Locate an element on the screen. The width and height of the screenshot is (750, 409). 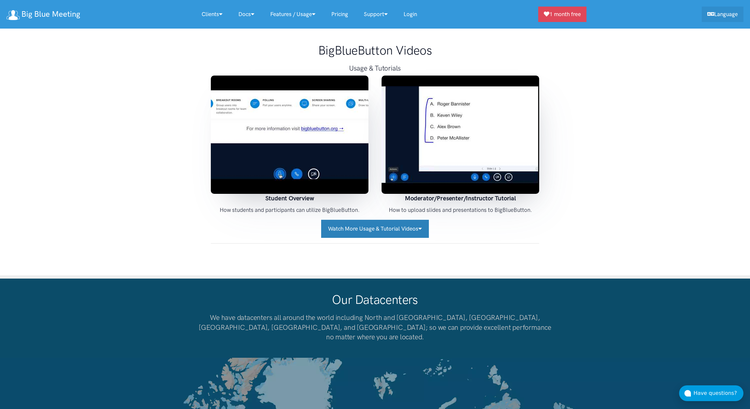
strong: Moderator/Presenter/Instructor Tutorial is located at coordinates (460, 198).